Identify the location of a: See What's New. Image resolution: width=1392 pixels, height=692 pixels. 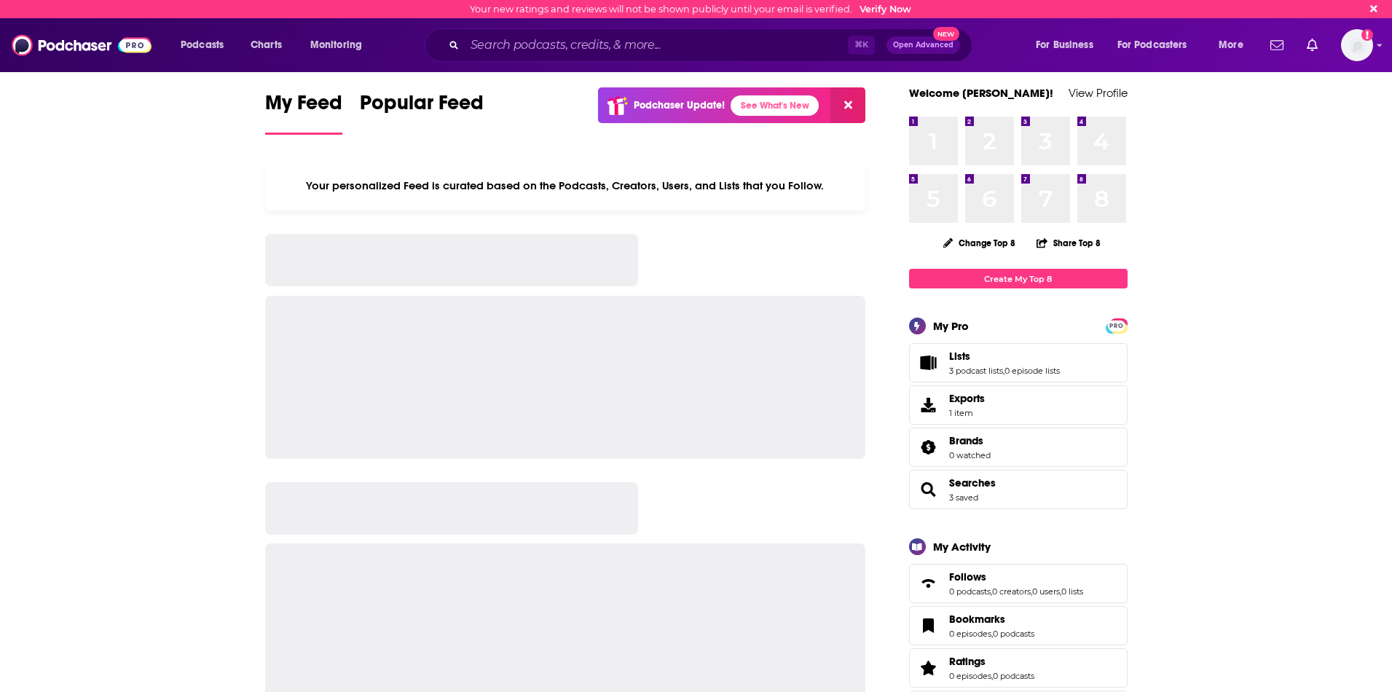
(774, 106).